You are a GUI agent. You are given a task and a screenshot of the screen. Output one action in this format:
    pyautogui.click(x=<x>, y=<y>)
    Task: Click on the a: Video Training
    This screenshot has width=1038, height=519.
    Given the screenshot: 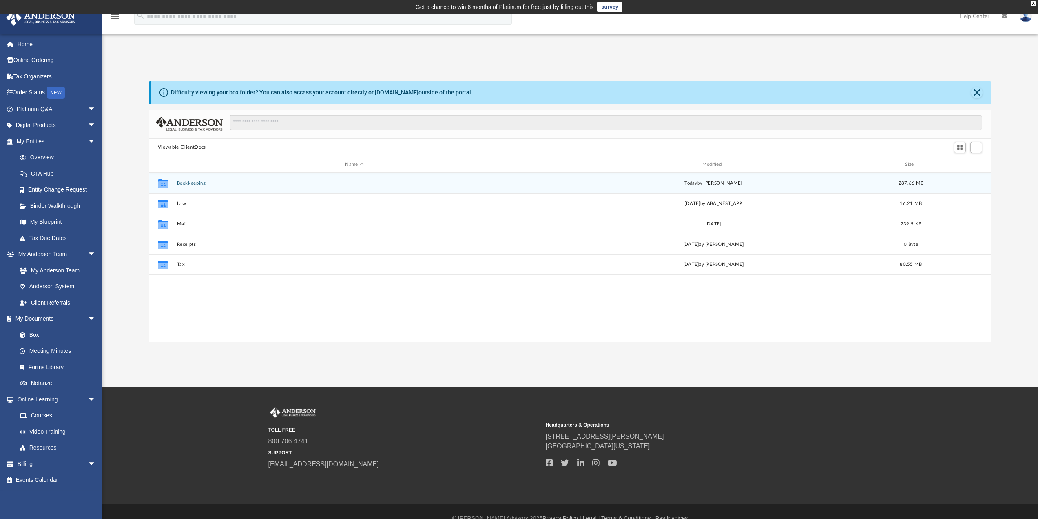 What is the action you would take?
    pyautogui.click(x=55, y=431)
    